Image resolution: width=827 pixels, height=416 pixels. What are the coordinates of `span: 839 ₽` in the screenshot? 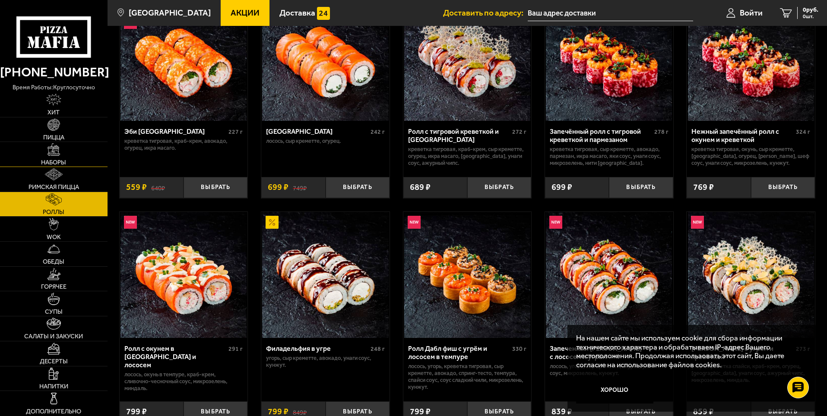 It's located at (562, 412).